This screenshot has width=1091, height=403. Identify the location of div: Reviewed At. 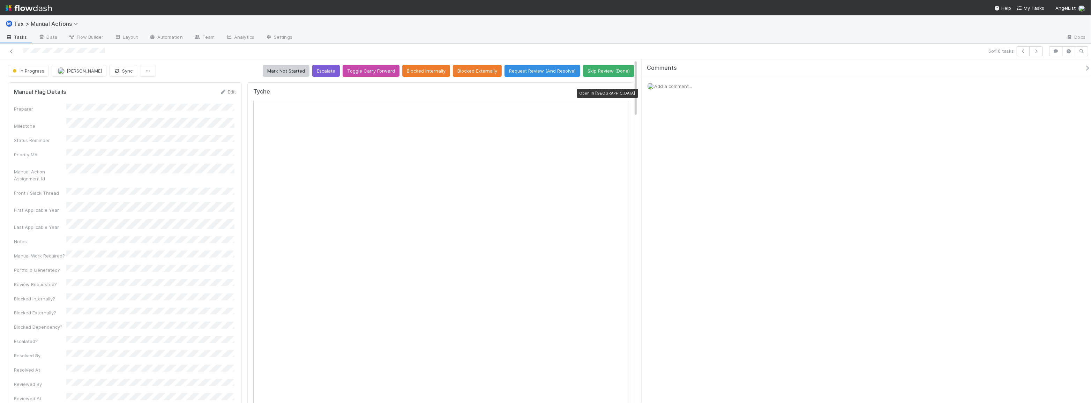
(40, 398).